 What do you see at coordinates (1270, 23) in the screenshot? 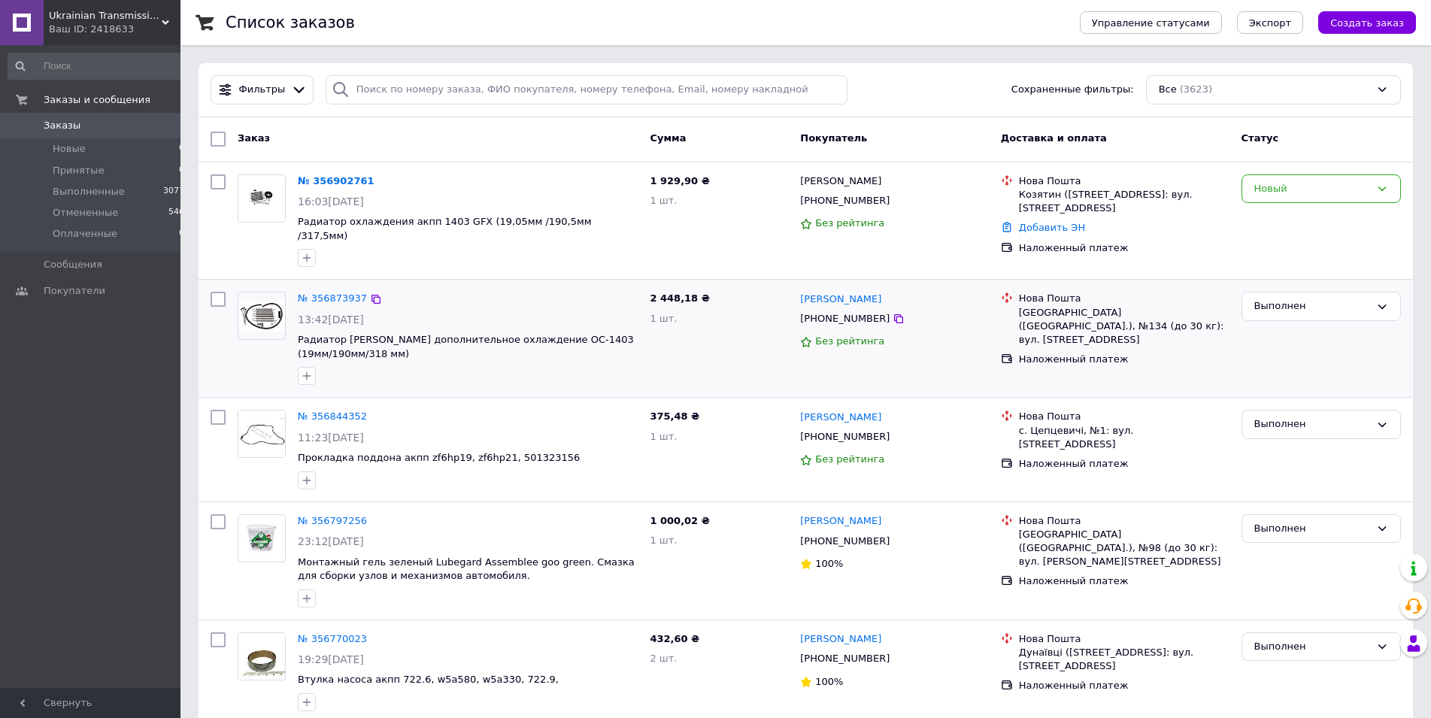
I see `span: Экспорт` at bounding box center [1270, 23].